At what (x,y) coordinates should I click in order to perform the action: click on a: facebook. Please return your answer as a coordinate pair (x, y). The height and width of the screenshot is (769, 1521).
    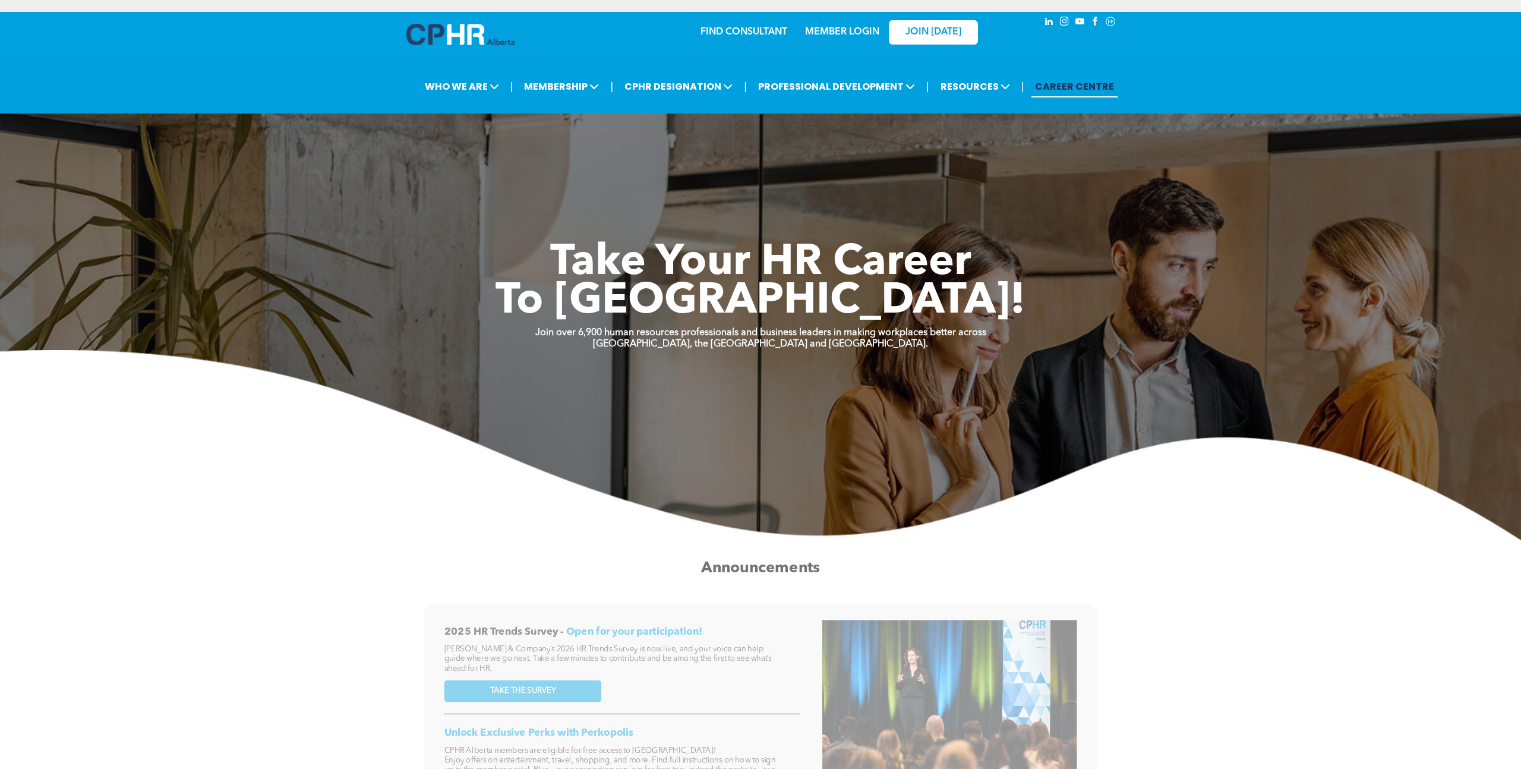
    Looking at the image, I should click on (1095, 23).